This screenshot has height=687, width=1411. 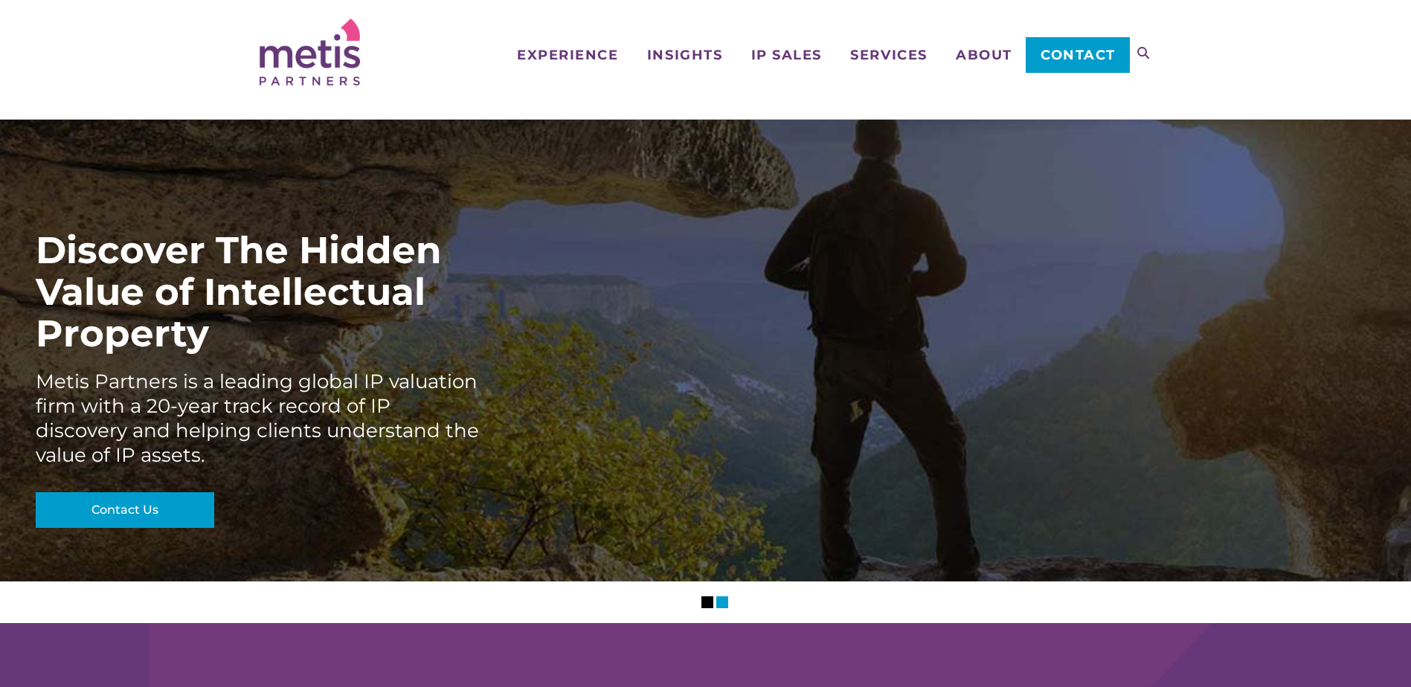 What do you see at coordinates (259, 419) in the screenshot?
I see `div: Metis Partners is a leading global IP valuation firm with a 20-year track record of IP discovery ...` at bounding box center [259, 419].